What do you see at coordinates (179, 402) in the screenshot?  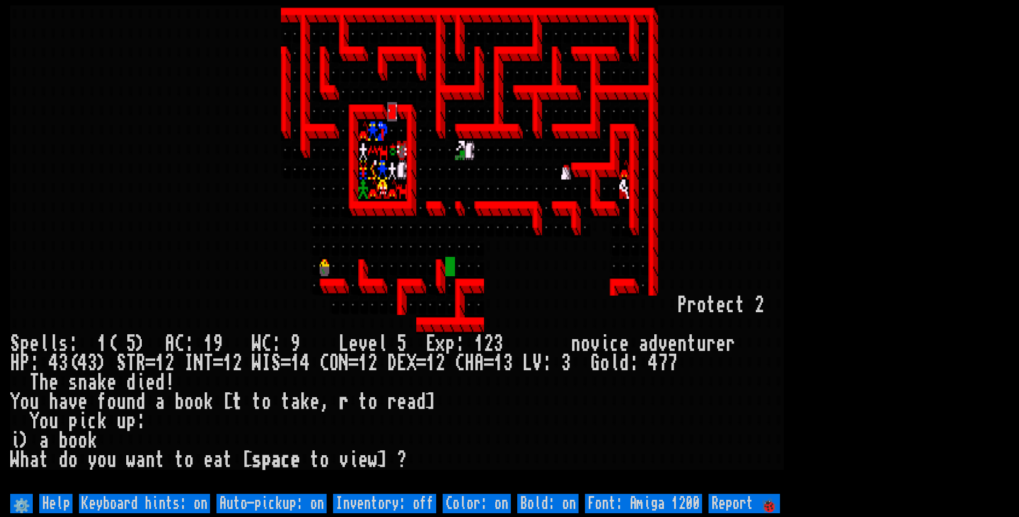 I see `div: b` at bounding box center [179, 402].